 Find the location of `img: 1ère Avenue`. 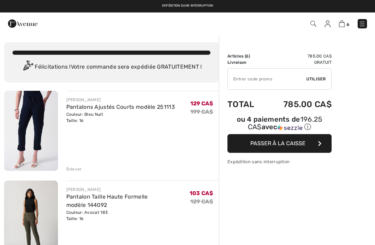

img: 1ère Avenue is located at coordinates (23, 24).